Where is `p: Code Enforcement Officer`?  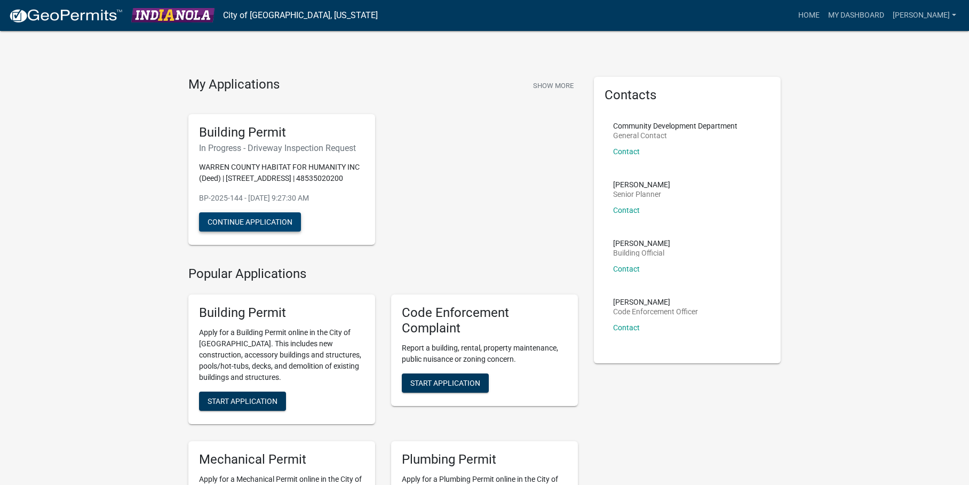
p: Code Enforcement Officer is located at coordinates (655, 312).